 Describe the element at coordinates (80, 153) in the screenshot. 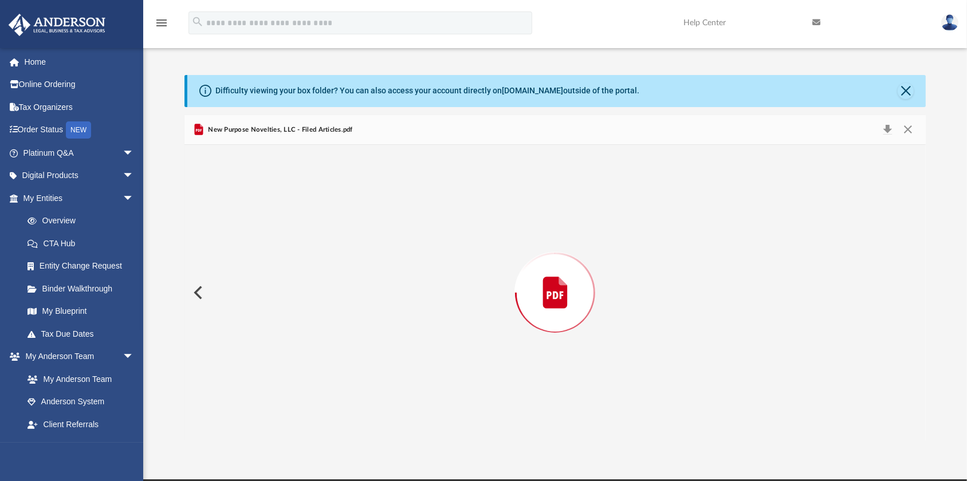

I see `a: Platinum Q&Aarrow_drop_down` at that location.